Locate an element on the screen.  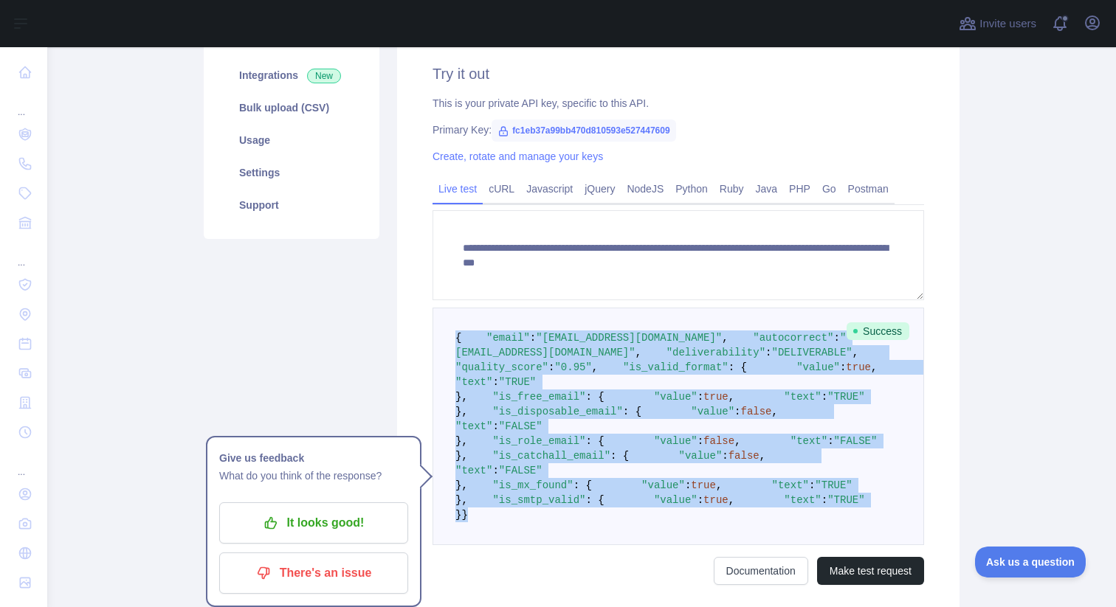
a: Settings is located at coordinates (292, 173).